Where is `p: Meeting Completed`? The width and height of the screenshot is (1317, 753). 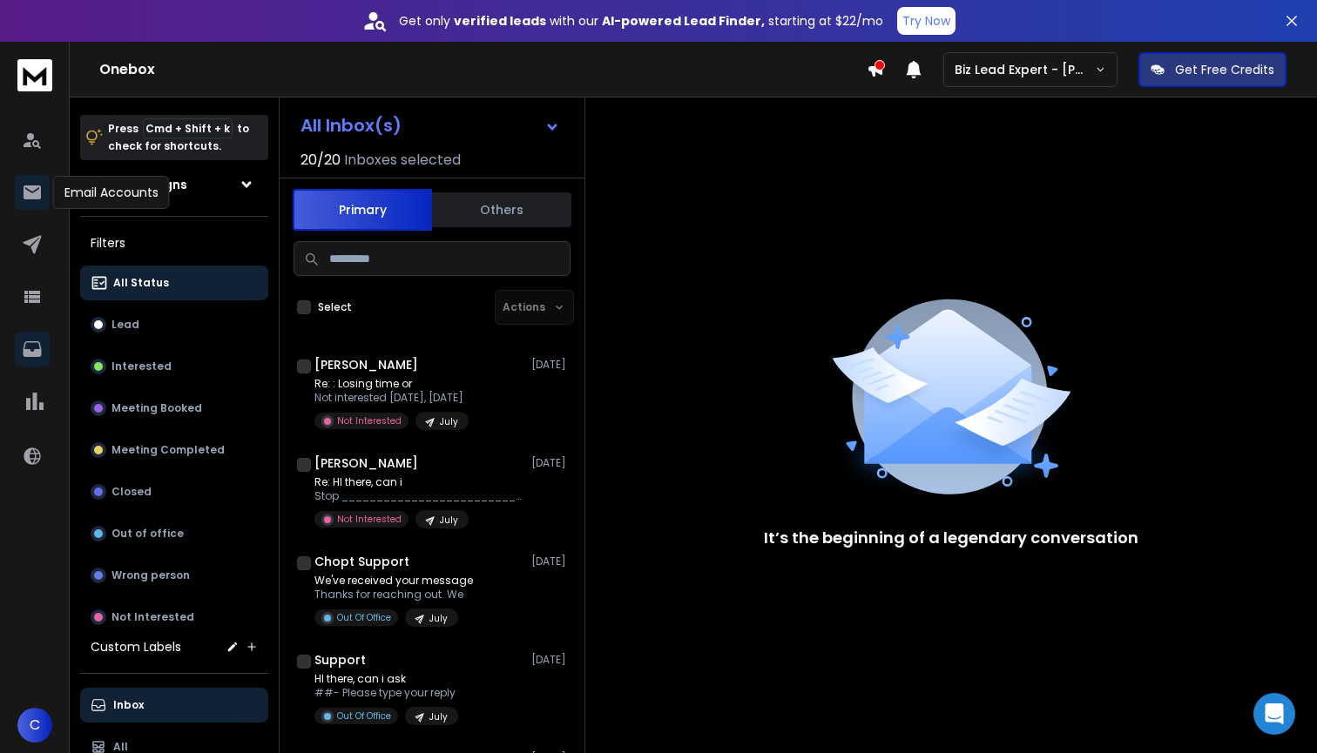 p: Meeting Completed is located at coordinates (168, 450).